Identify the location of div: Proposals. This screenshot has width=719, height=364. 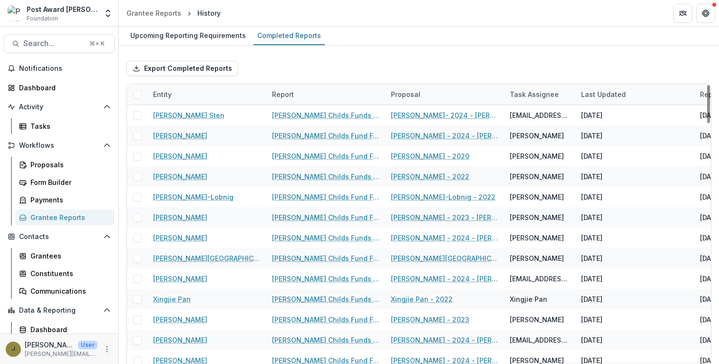
(68, 165).